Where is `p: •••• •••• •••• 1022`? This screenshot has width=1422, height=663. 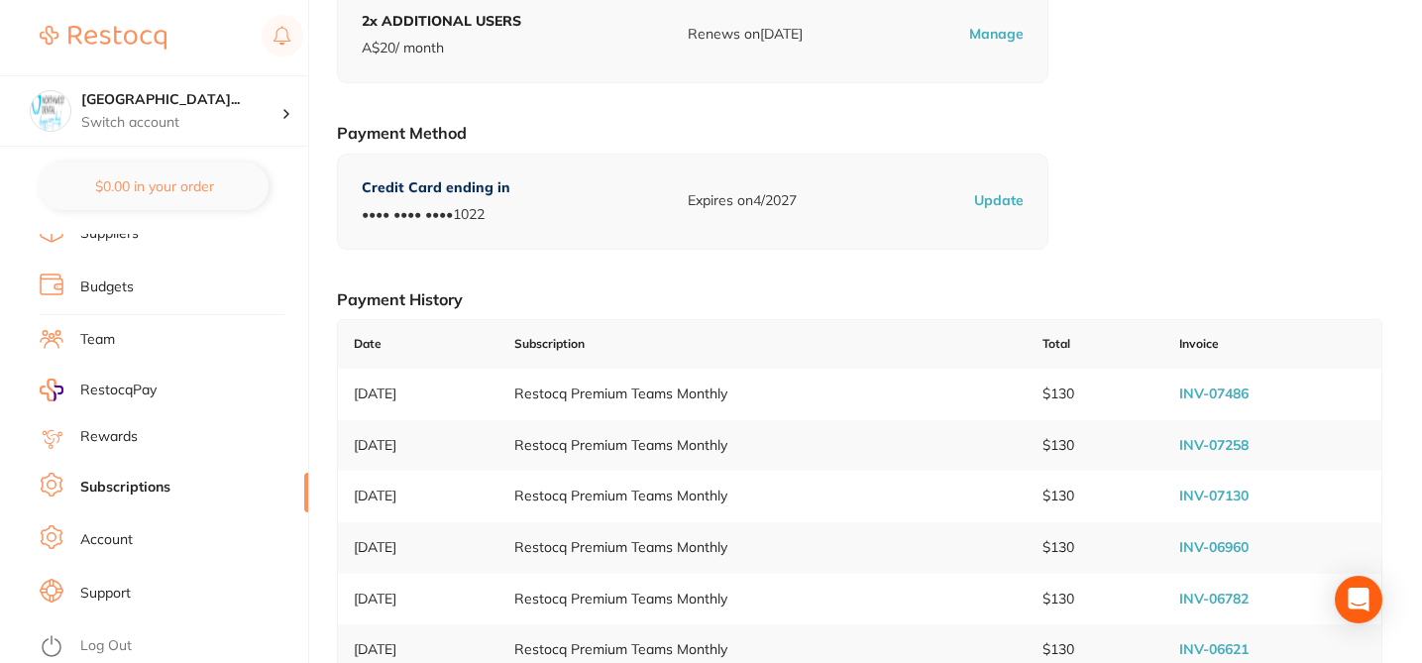 p: •••• •••• •••• 1022 is located at coordinates (436, 215).